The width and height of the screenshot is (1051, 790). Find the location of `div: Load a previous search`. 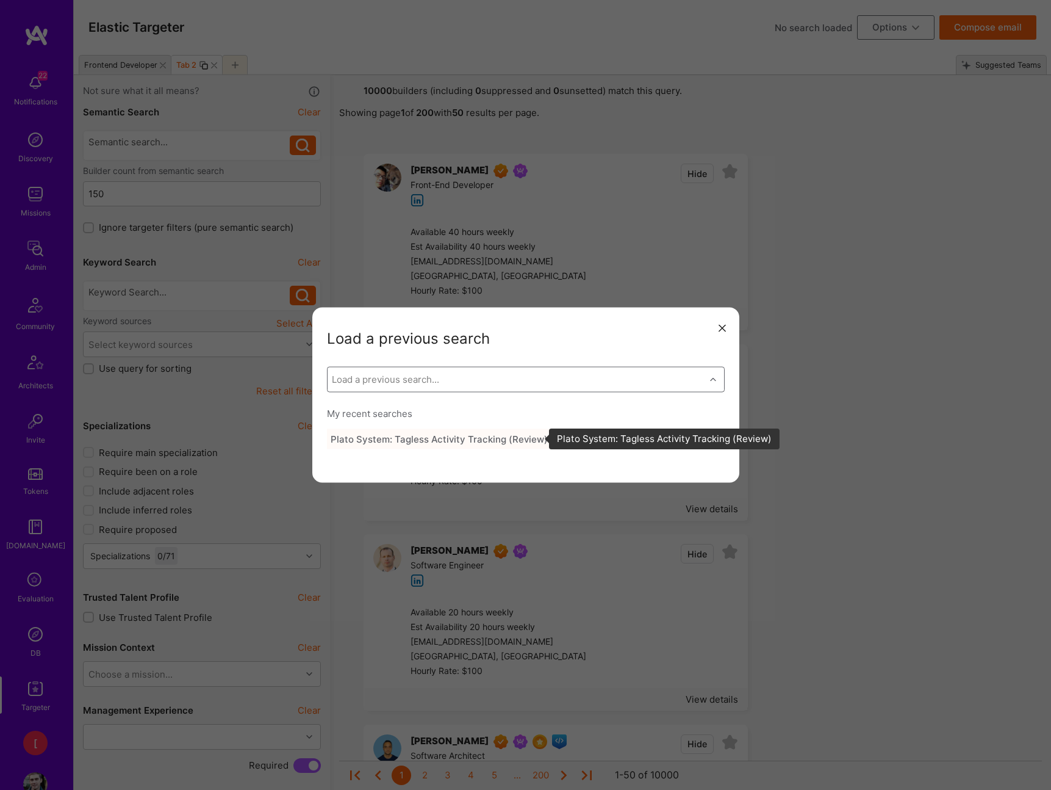

div: Load a previous search is located at coordinates (526, 342).